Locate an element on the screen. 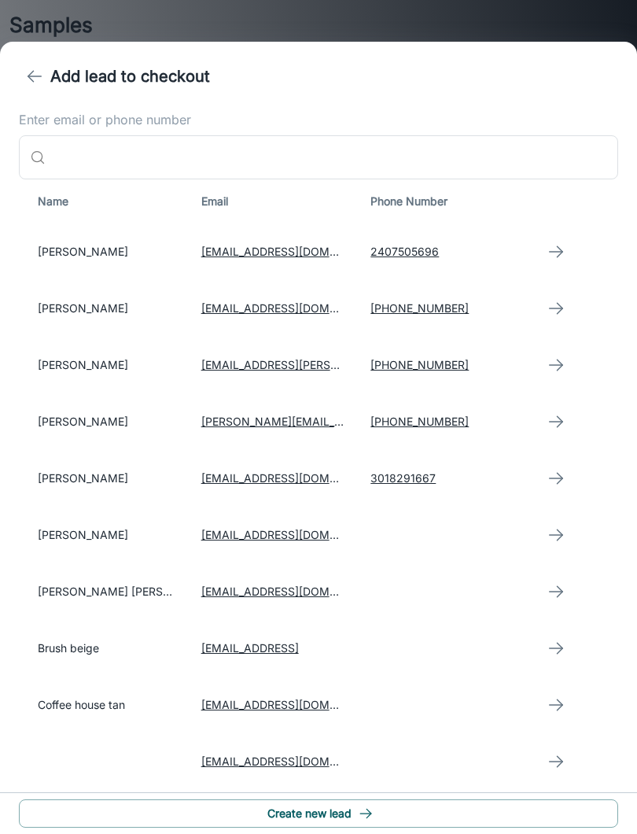  a: 2407505696 is located at coordinates (404, 251).